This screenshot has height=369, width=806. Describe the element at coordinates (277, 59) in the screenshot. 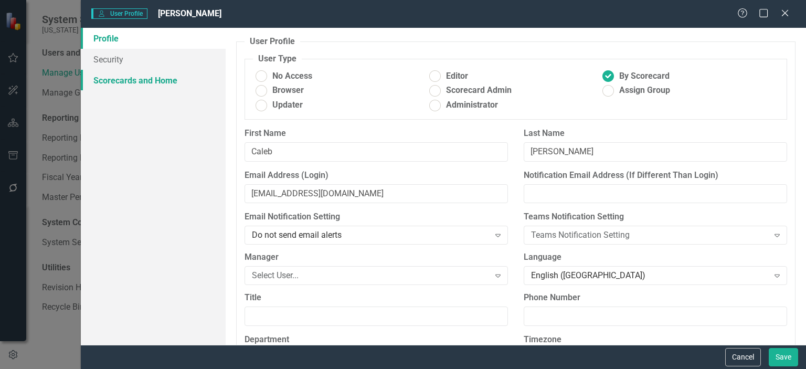

I see `legend: User Type` at that location.